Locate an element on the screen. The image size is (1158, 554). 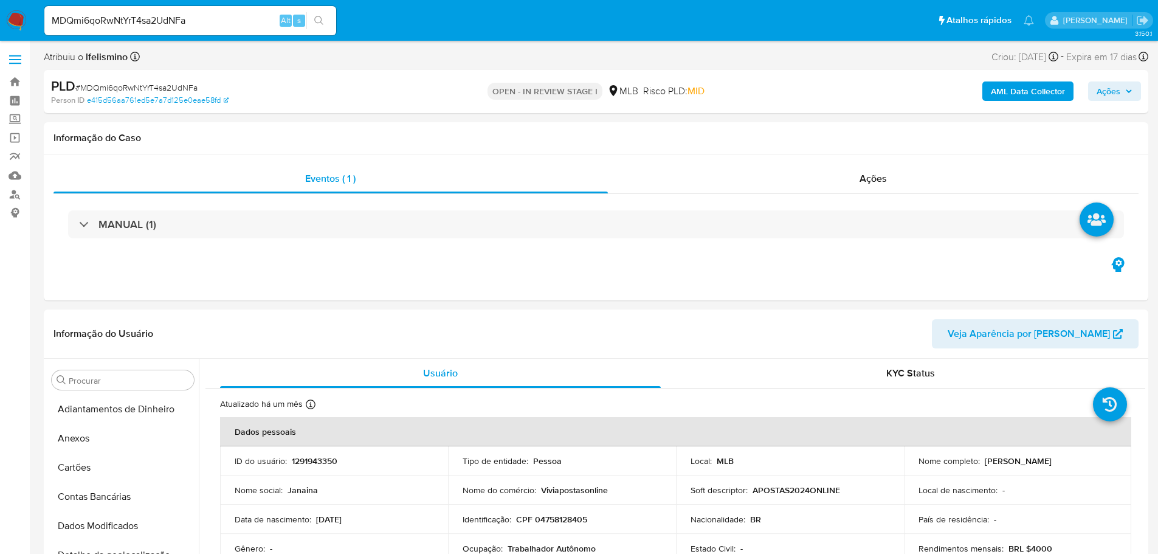
p: Gênero : is located at coordinates (250, 548).